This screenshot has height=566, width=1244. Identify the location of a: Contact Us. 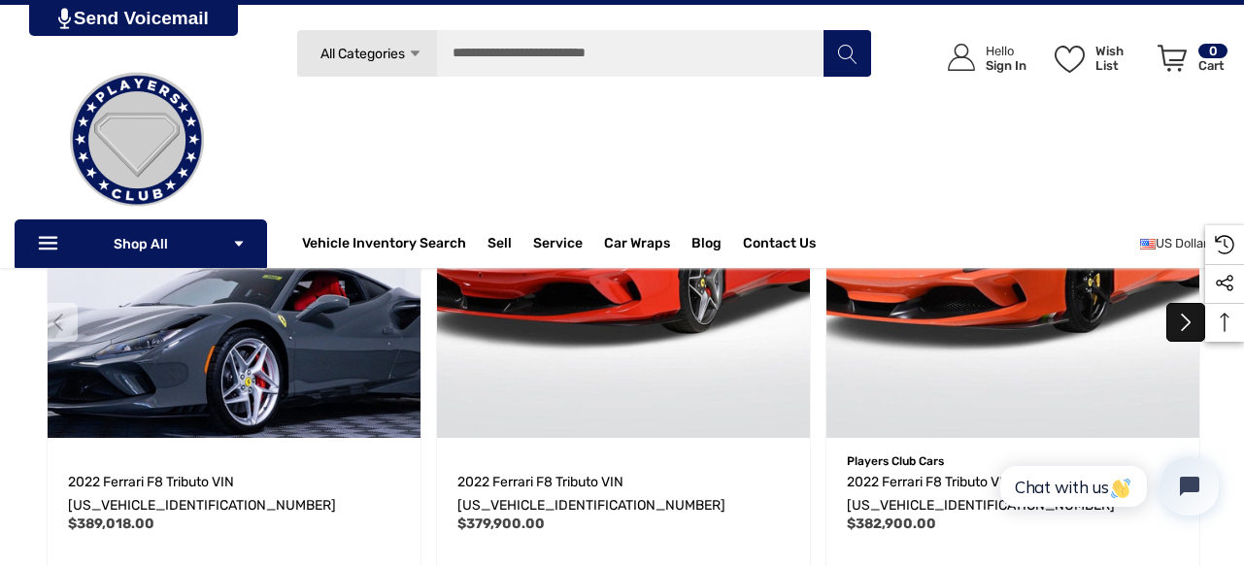
(779, 246).